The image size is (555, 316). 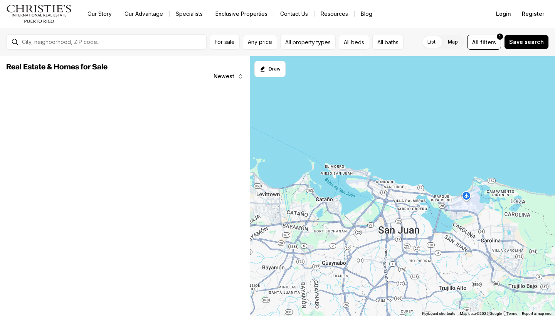 I want to click on button: Start drawing, so click(x=270, y=69).